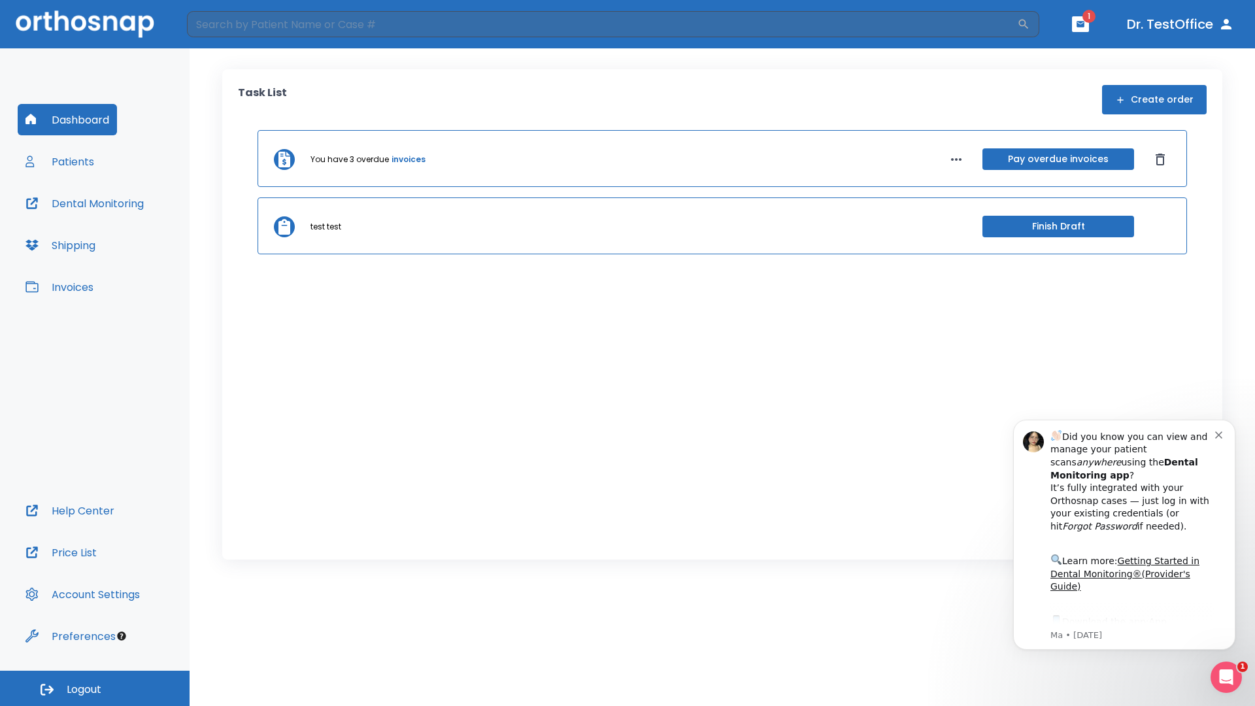 The height and width of the screenshot is (706, 1255). Describe the element at coordinates (60, 245) in the screenshot. I see `a: Shipping` at that location.